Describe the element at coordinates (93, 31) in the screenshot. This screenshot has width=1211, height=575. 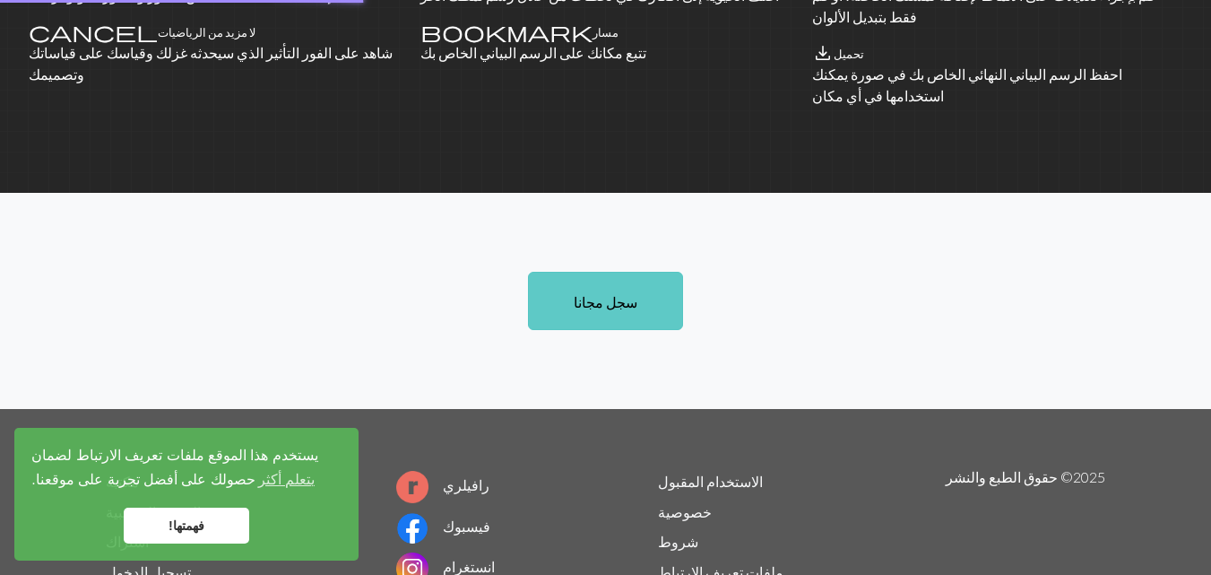
I see `span: cancel` at that location.